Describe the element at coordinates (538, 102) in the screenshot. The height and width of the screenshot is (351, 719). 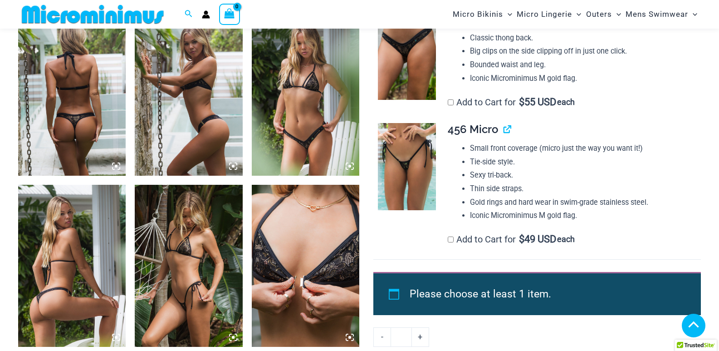
I see `span: 55 USD` at that location.